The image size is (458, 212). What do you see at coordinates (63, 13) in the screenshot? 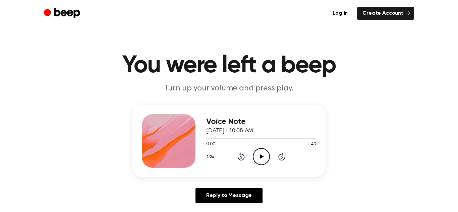
I see `a: Beep` at bounding box center [63, 13].